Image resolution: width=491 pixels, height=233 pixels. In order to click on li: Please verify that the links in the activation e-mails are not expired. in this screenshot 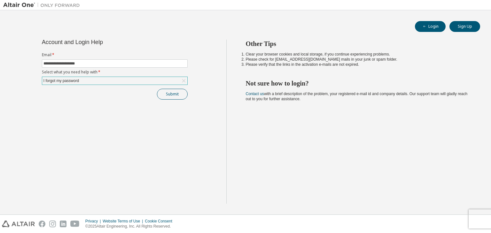, I will do `click(357, 65)`.